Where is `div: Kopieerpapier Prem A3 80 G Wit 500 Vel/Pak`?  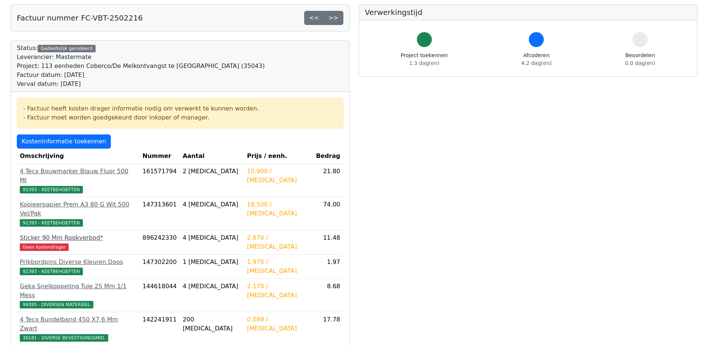 div: Kopieerpapier Prem A3 80 G Wit 500 Vel/Pak is located at coordinates (78, 209).